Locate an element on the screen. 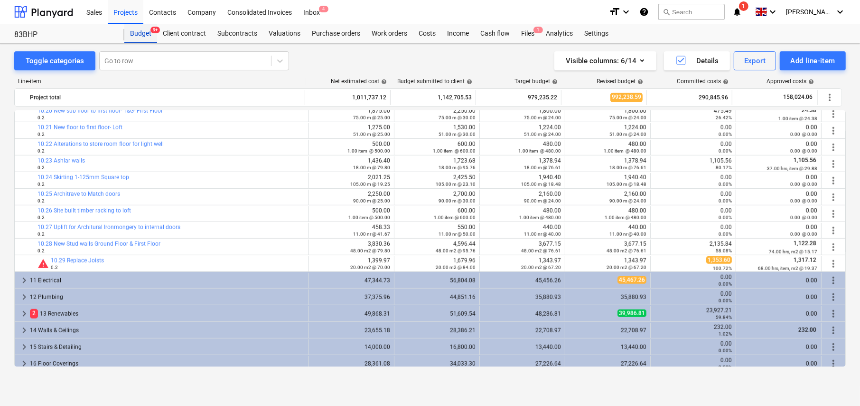  small: 0.00 @ 0.00 is located at coordinates (804, 217).